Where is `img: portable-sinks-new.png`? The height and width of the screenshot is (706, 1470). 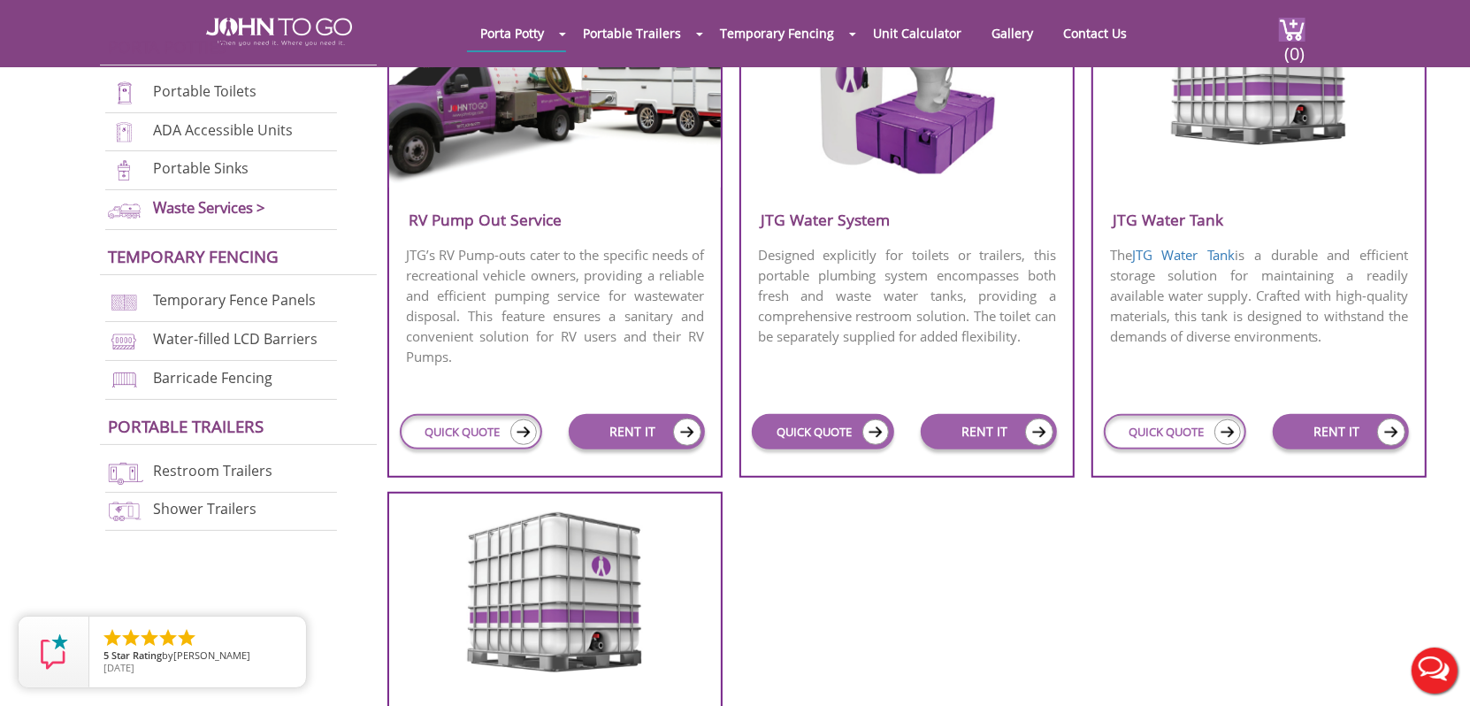 img: portable-sinks-new.png is located at coordinates (124, 170).